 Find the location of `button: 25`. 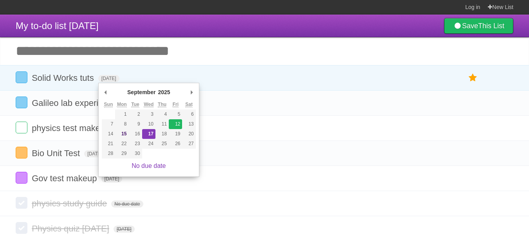

button: 25 is located at coordinates (162, 143).